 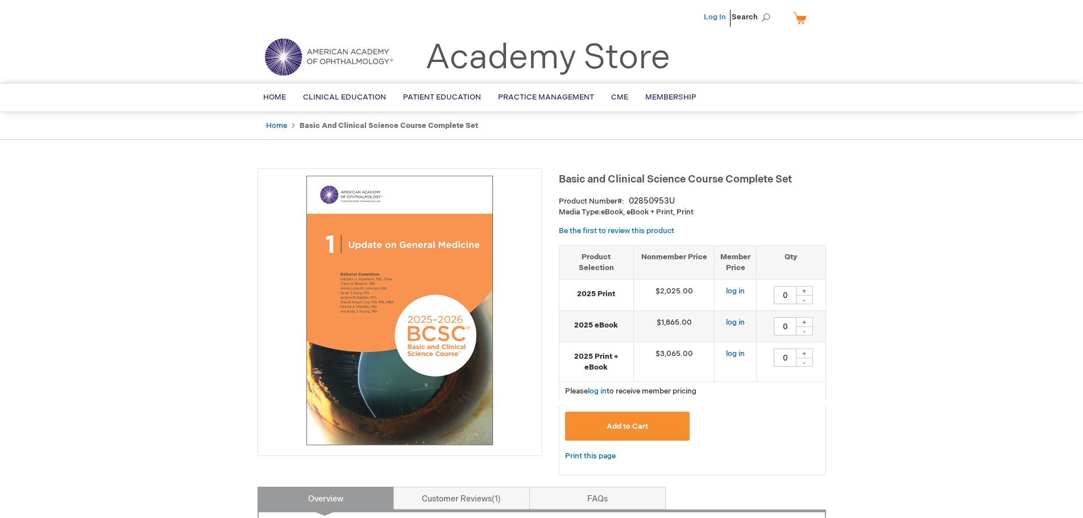 I want to click on span: Patient Education, so click(x=442, y=97).